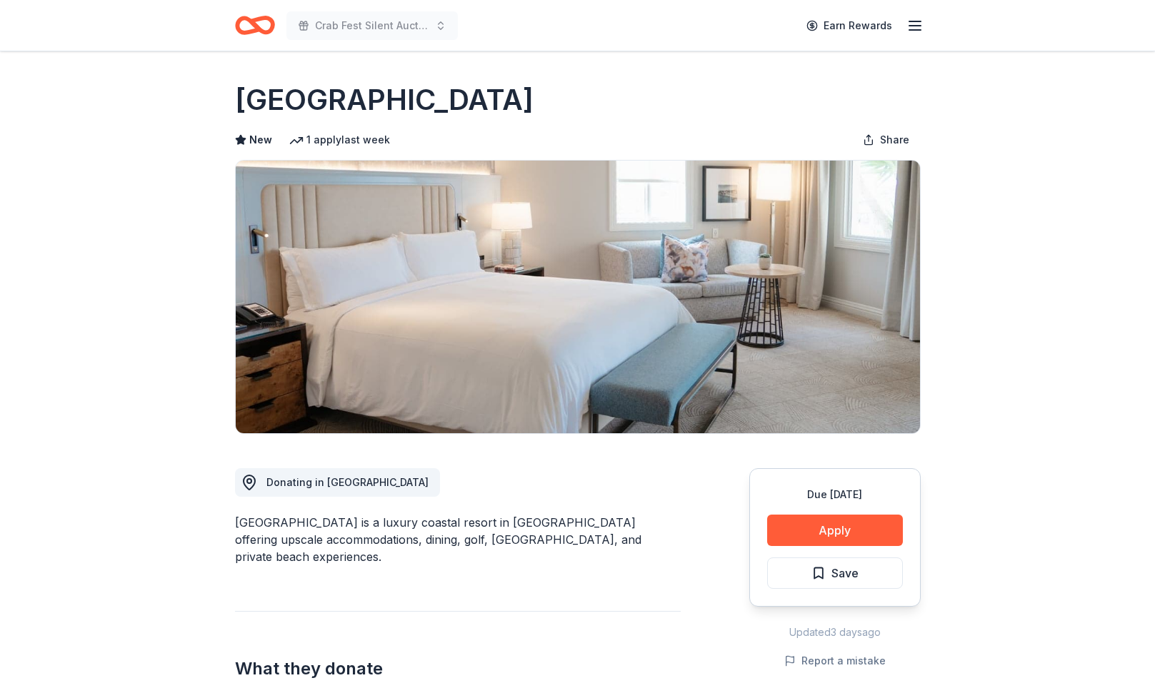 This screenshot has width=1155, height=688. Describe the element at coordinates (835, 573) in the screenshot. I see `button: Save` at that location.